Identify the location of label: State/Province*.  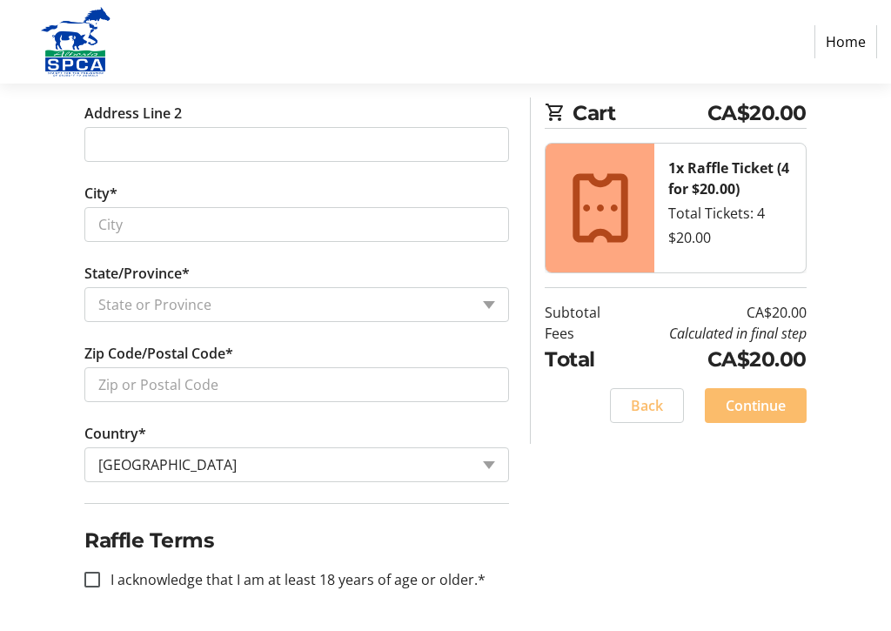
(137, 273).